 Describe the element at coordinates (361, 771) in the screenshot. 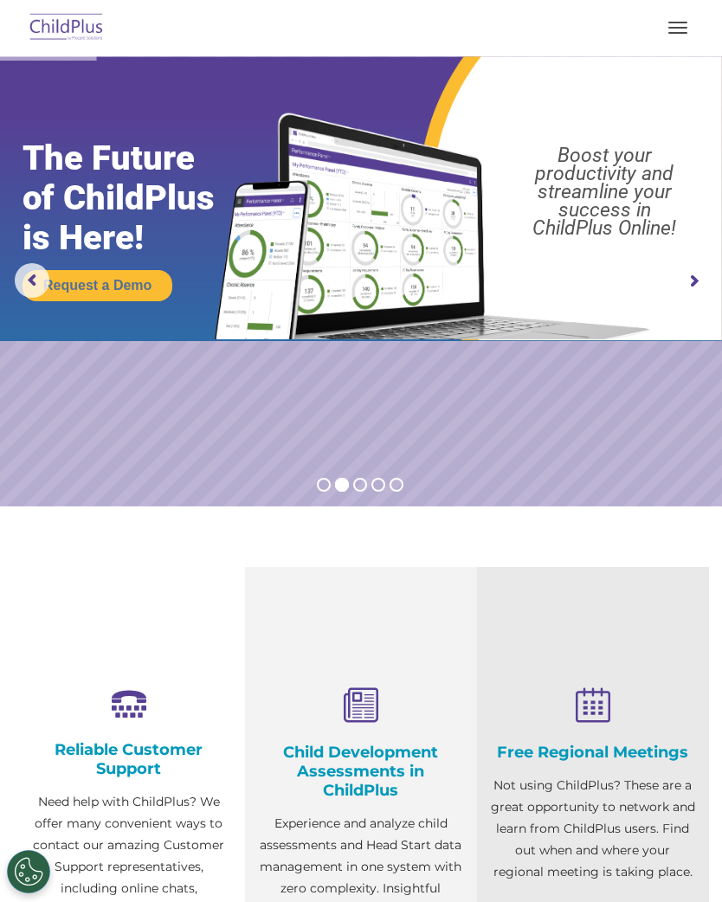

I see `h4: Child Development Assessments in ChildPlus` at that location.